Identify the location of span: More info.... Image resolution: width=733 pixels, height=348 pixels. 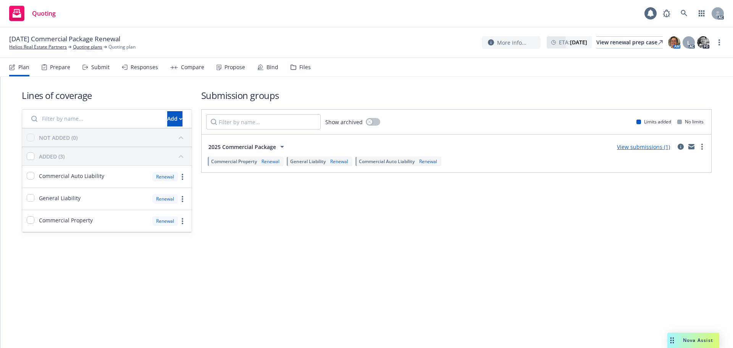
(512, 42).